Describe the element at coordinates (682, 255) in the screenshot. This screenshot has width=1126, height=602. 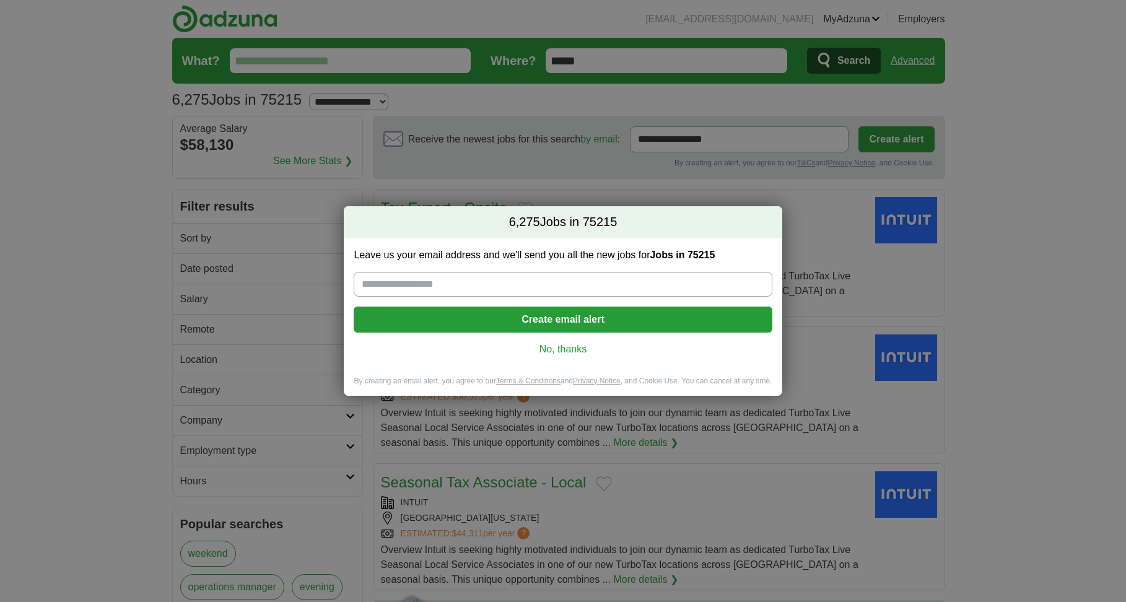
I see `strong: Jobs in 75215` at that location.